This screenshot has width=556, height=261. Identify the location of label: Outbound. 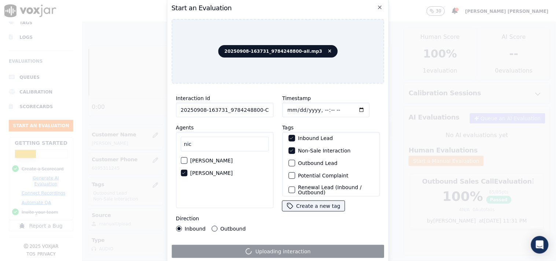
(233, 229).